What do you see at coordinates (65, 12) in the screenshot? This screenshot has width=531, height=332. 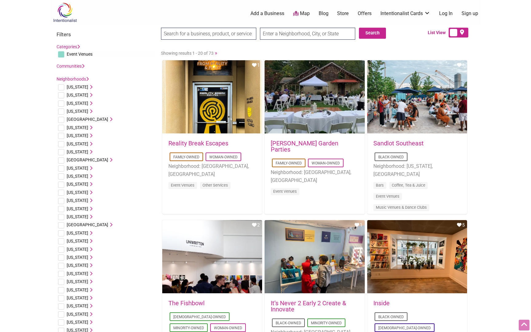 I see `img: Intentionalist` at bounding box center [65, 12].